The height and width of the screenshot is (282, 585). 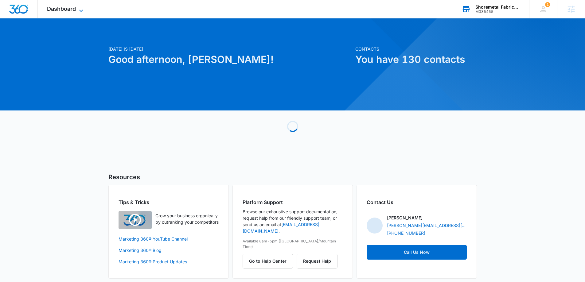 What do you see at coordinates (417, 202) in the screenshot?
I see `h2: Contact Us` at bounding box center [417, 202].